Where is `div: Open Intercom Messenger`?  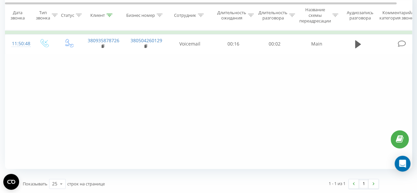 div: Open Intercom Messenger is located at coordinates (402, 163).